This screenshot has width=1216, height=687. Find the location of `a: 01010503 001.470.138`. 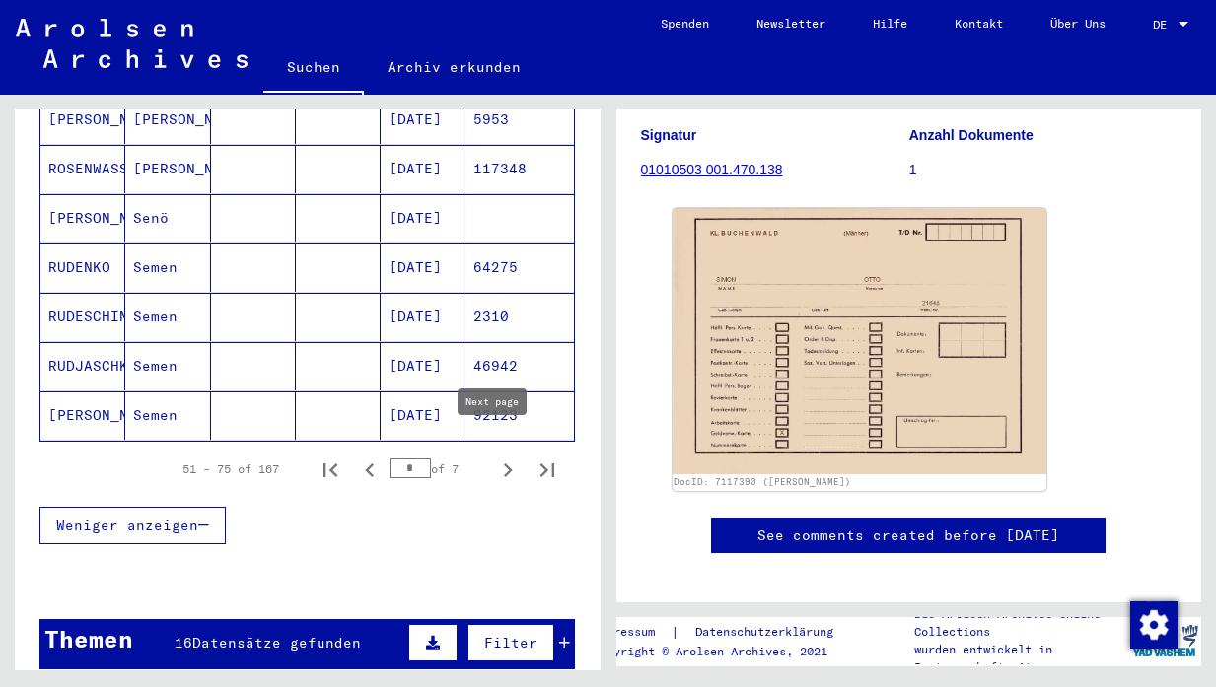

a: 01010503 001.470.138 is located at coordinates (712, 170).